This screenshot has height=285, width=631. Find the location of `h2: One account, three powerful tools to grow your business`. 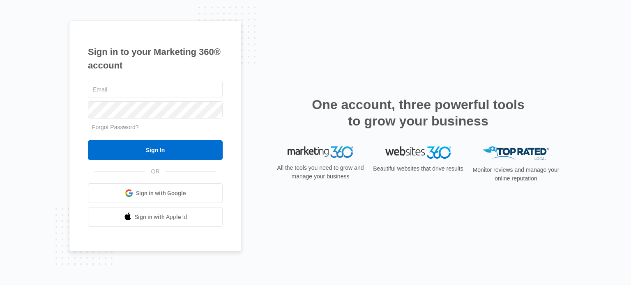

h2: One account, three powerful tools to grow your business is located at coordinates (418, 113).